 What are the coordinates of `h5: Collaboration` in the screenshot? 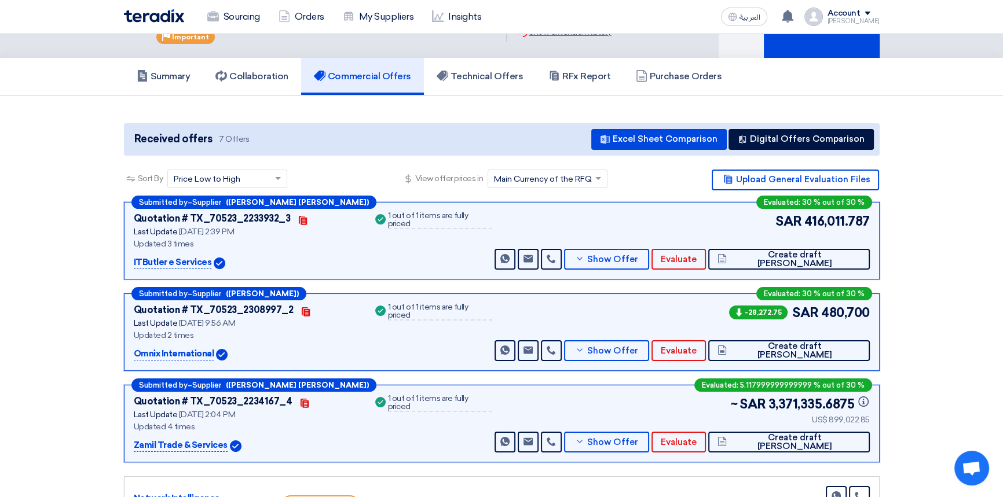 It's located at (252, 76).